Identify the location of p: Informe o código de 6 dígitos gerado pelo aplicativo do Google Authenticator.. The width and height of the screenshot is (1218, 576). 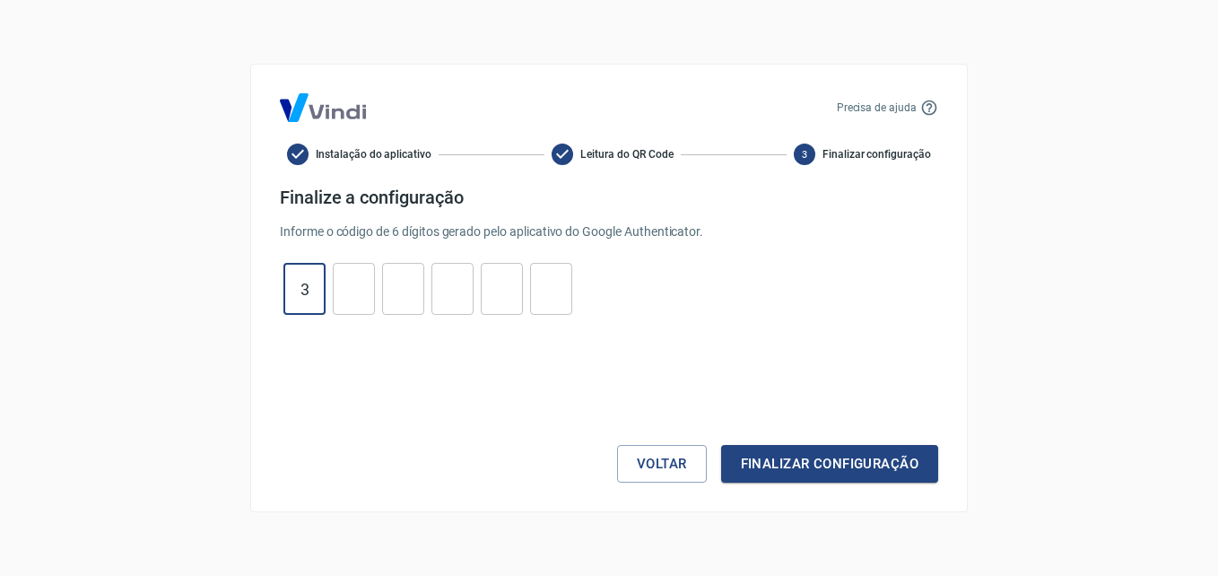
(609, 231).